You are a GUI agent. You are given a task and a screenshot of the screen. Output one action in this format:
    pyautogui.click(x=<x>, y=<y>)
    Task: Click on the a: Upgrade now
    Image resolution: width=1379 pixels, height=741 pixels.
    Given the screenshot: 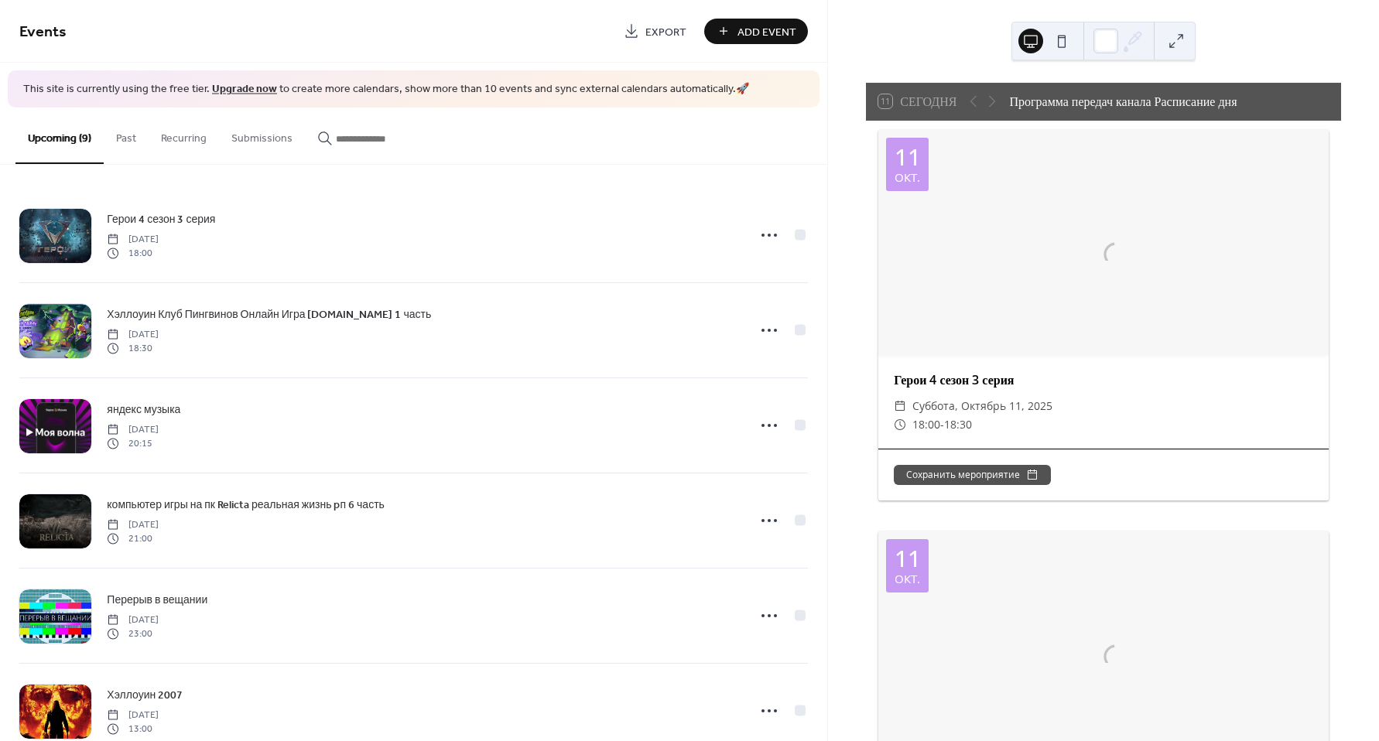 What is the action you would take?
    pyautogui.click(x=245, y=89)
    